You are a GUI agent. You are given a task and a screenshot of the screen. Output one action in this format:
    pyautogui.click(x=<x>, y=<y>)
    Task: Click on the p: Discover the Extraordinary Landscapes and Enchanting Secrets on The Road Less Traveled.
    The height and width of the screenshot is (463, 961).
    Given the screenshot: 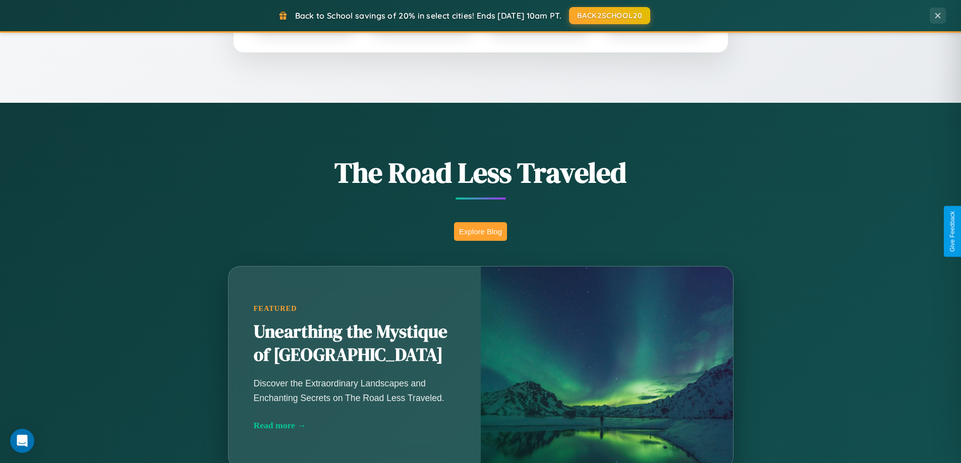 What is the action you would take?
    pyautogui.click(x=354, y=391)
    